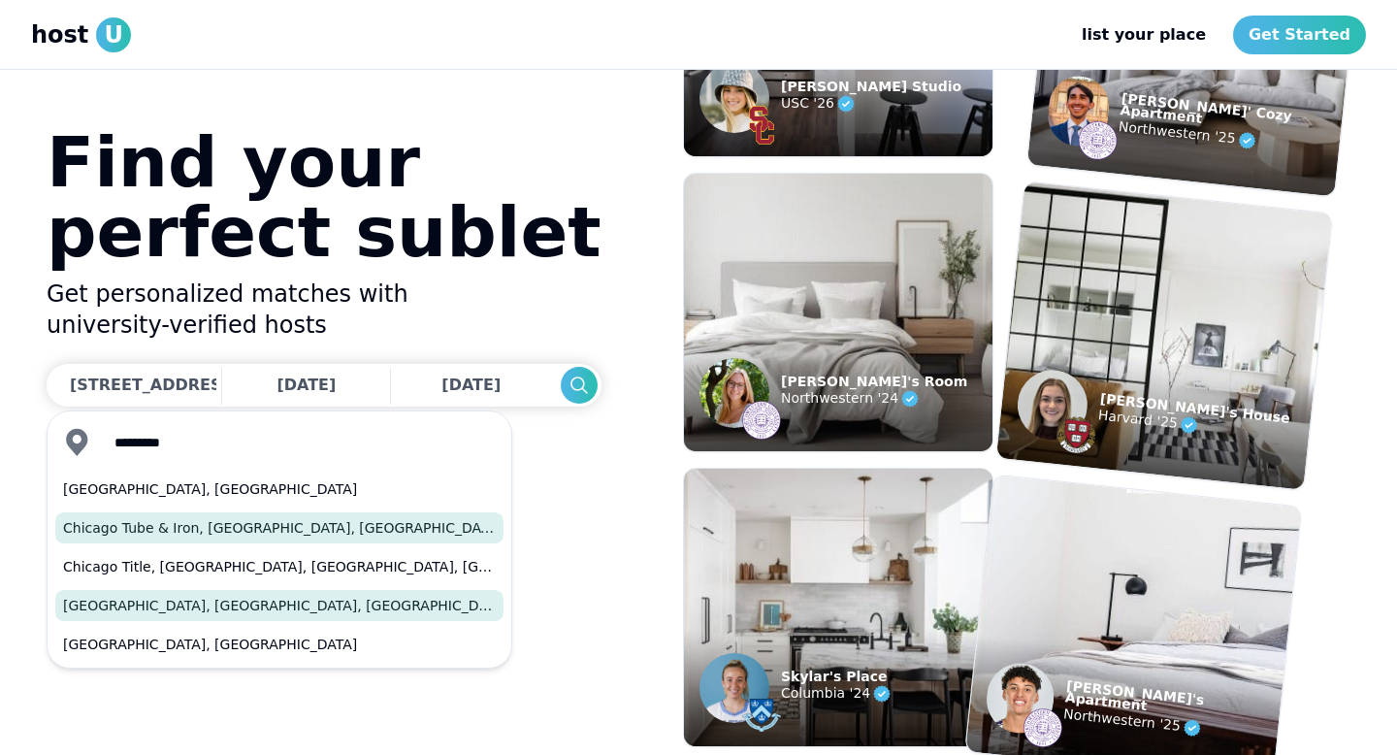 This screenshot has height=755, width=1397. I want to click on p: Northwestern '24, so click(874, 399).